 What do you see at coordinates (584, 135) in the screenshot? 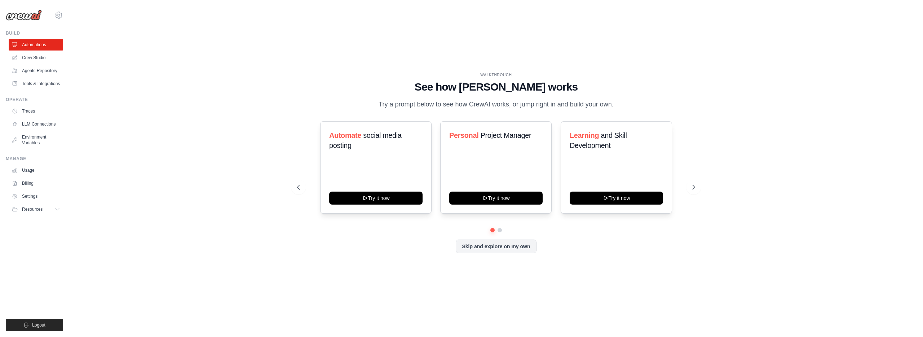
I see `span: Learning` at bounding box center [584, 135].